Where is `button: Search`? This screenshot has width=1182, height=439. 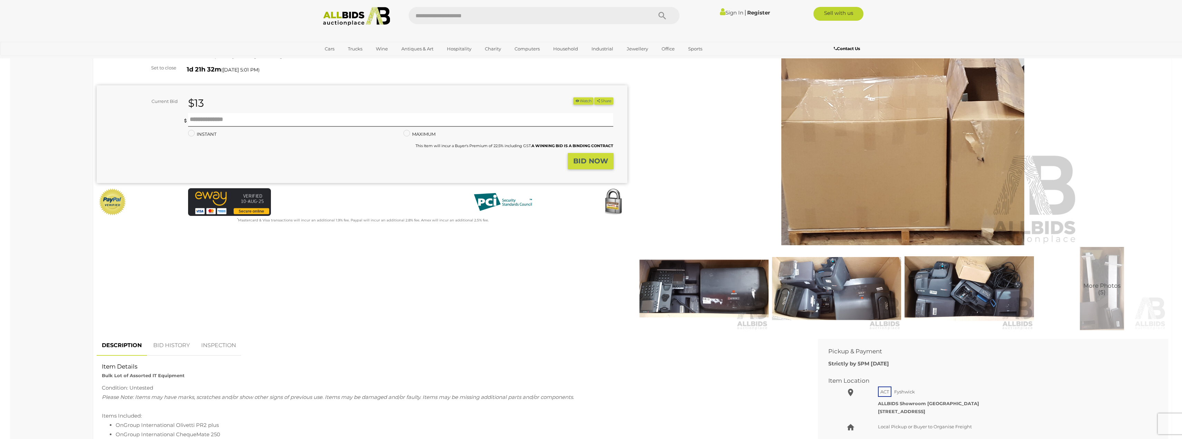 button: Search is located at coordinates (663, 16).